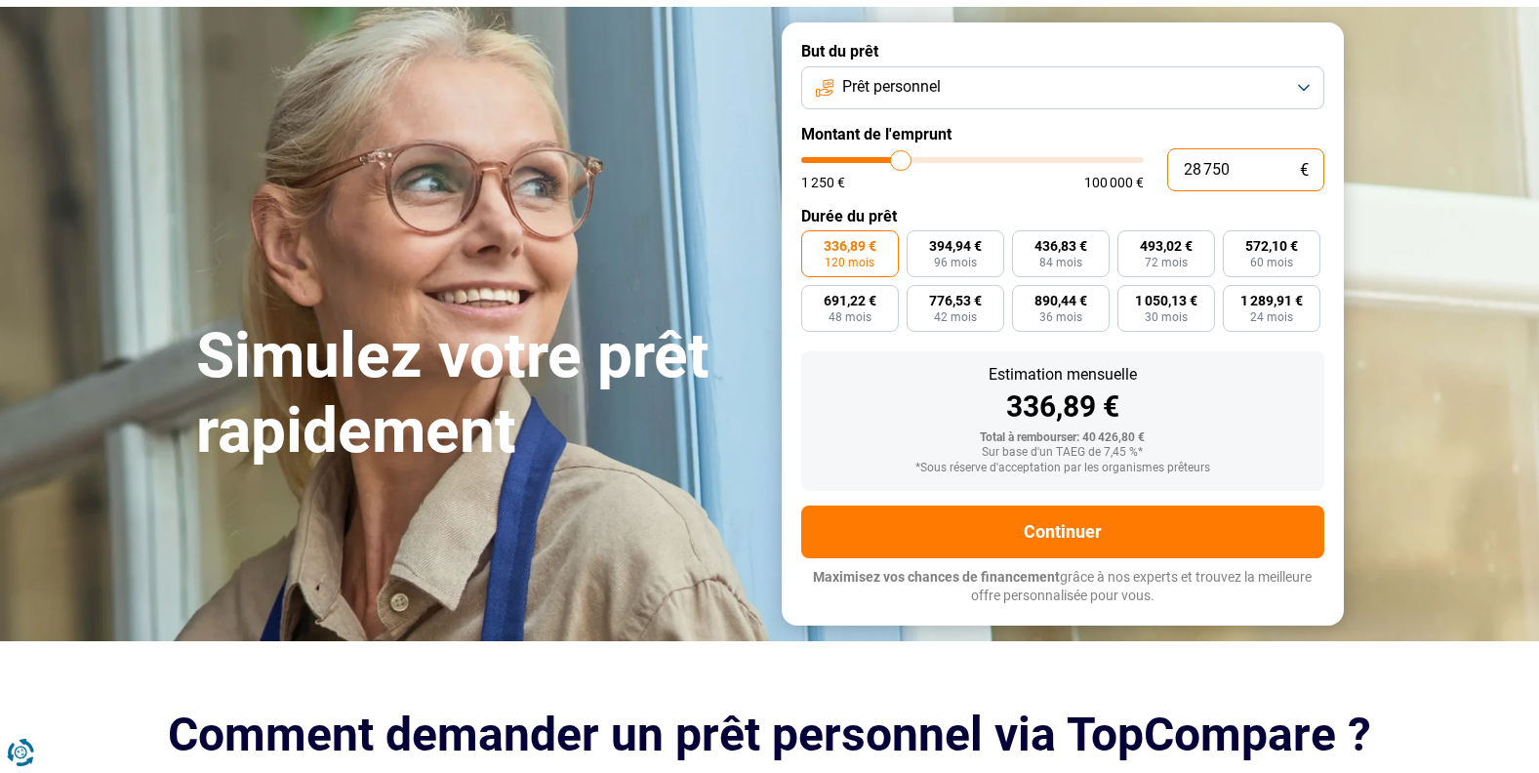  What do you see at coordinates (823, 183) in the screenshot?
I see `span: 1 250 €` at bounding box center [823, 183].